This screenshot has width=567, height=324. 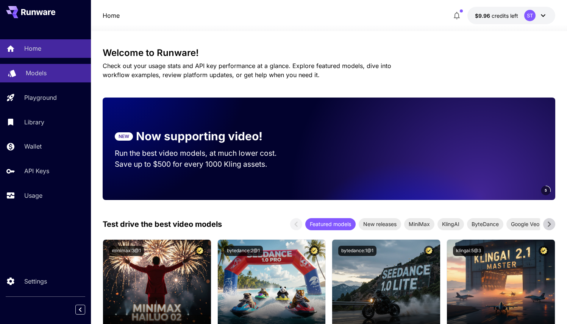 What do you see at coordinates (380, 224) in the screenshot?
I see `div: New releases` at bounding box center [380, 224].